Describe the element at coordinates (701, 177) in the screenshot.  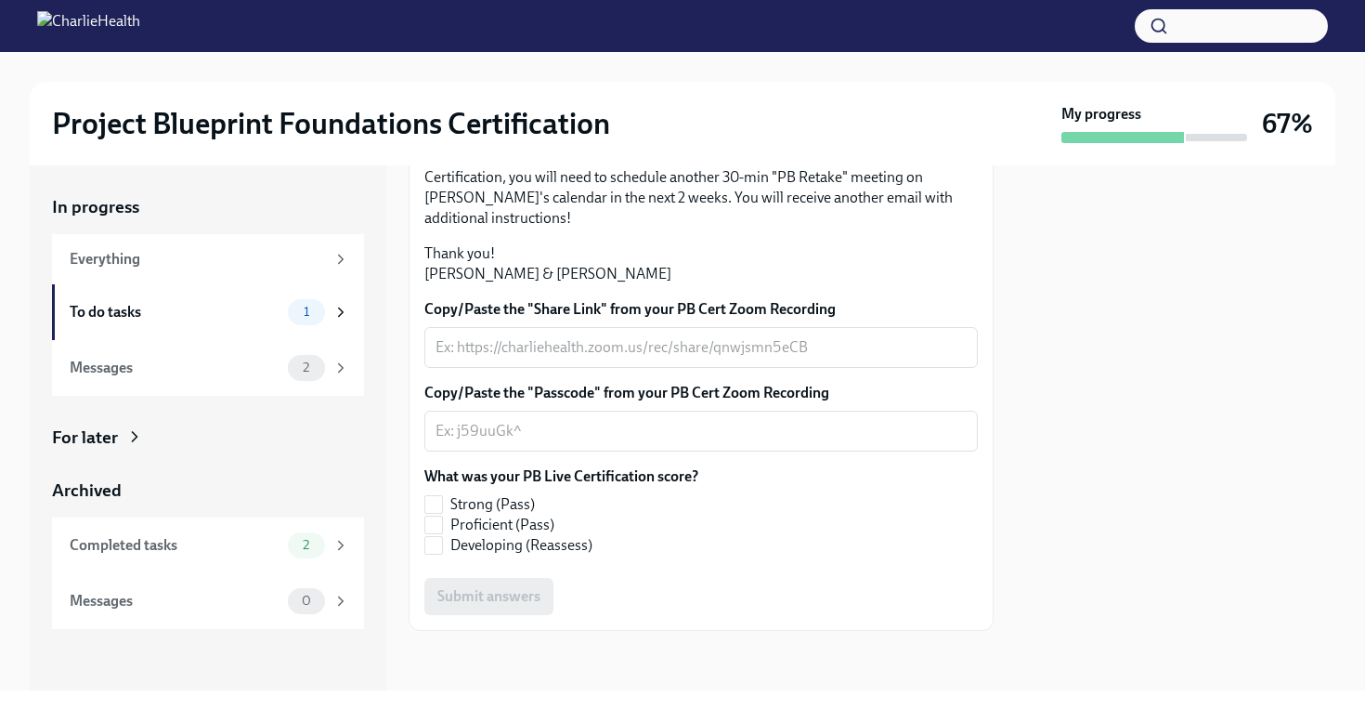
I see `p: Note: if you received a "Developing (Reasses)" score, don't get disheartened--this process is mea...` at that location.